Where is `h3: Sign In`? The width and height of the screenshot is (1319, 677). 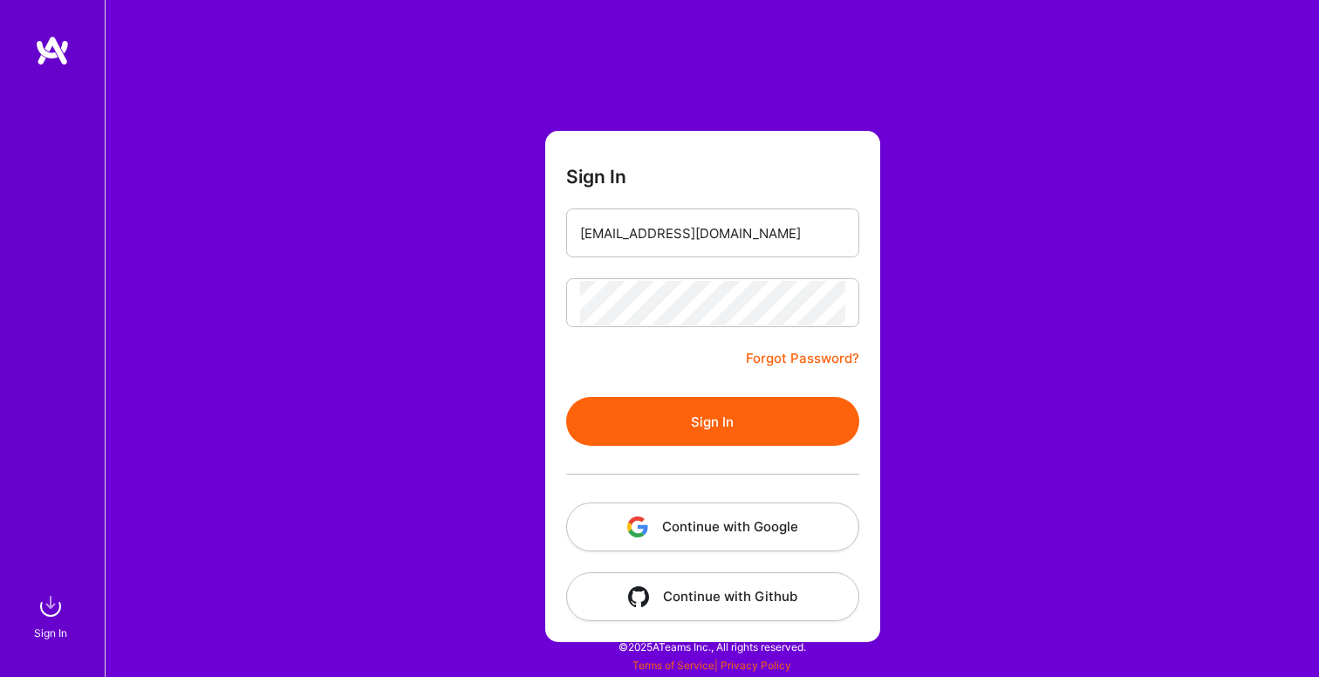 h3: Sign In is located at coordinates (596, 176).